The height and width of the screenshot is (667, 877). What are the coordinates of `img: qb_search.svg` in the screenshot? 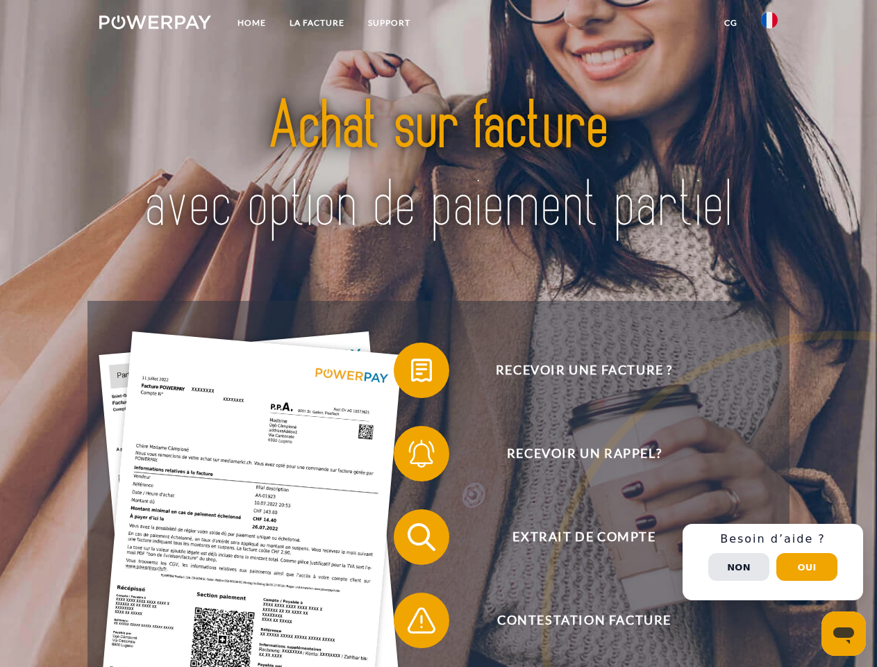 It's located at (421, 537).